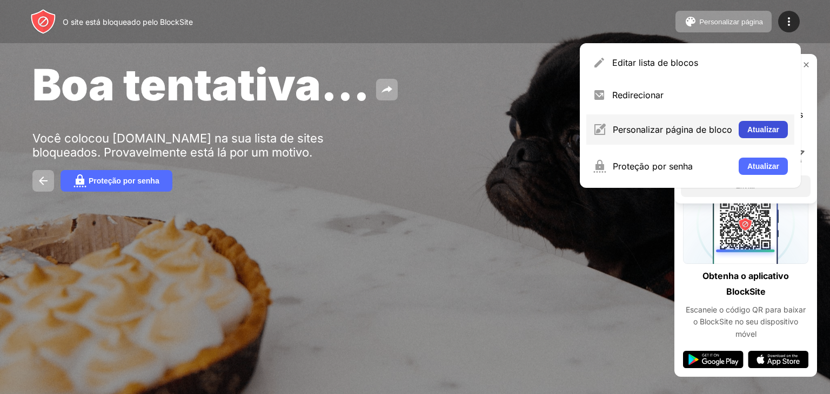 Image resolution: width=830 pixels, height=394 pixels. I want to click on img: menu-icon.svg, so click(789, 22).